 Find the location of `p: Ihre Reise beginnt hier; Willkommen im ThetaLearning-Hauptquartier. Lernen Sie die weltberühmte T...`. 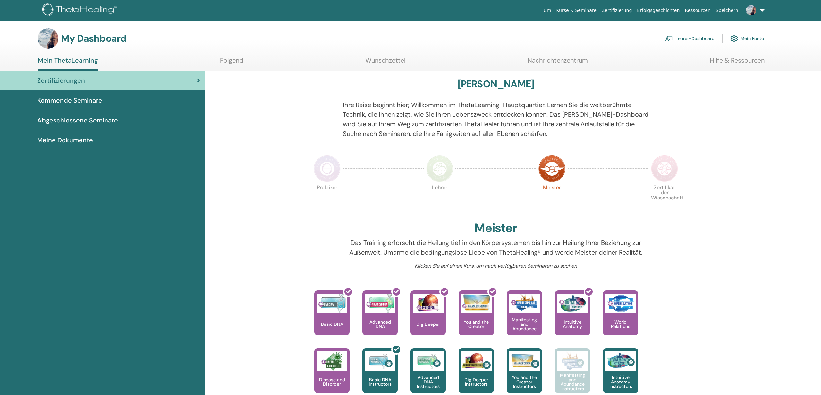

p: Ihre Reise beginnt hier; Willkommen im ThetaLearning-Hauptquartier. Lernen Sie die weltberühmte T... is located at coordinates (496, 119).